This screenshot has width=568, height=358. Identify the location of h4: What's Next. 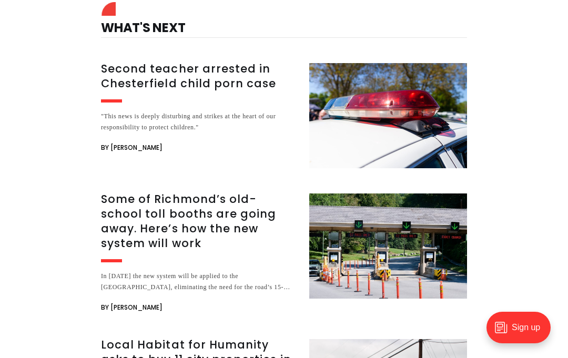
(284, 21).